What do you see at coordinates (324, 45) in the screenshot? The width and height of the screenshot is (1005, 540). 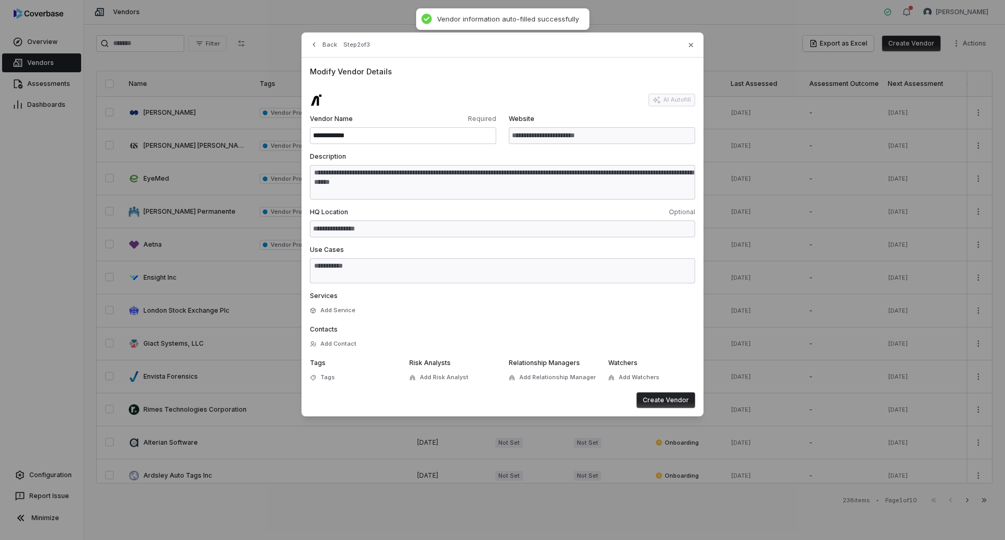 I see `button: Back` at bounding box center [324, 45].